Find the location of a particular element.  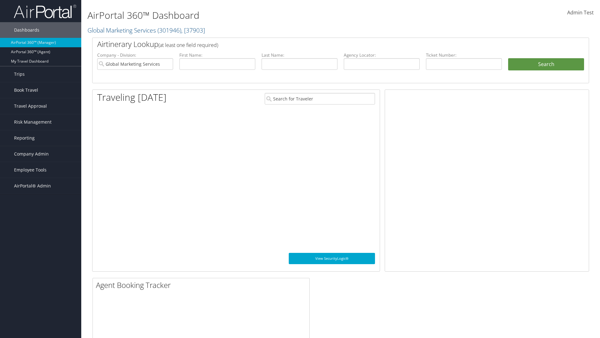

a: View SecurityLogic® is located at coordinates (332, 258).